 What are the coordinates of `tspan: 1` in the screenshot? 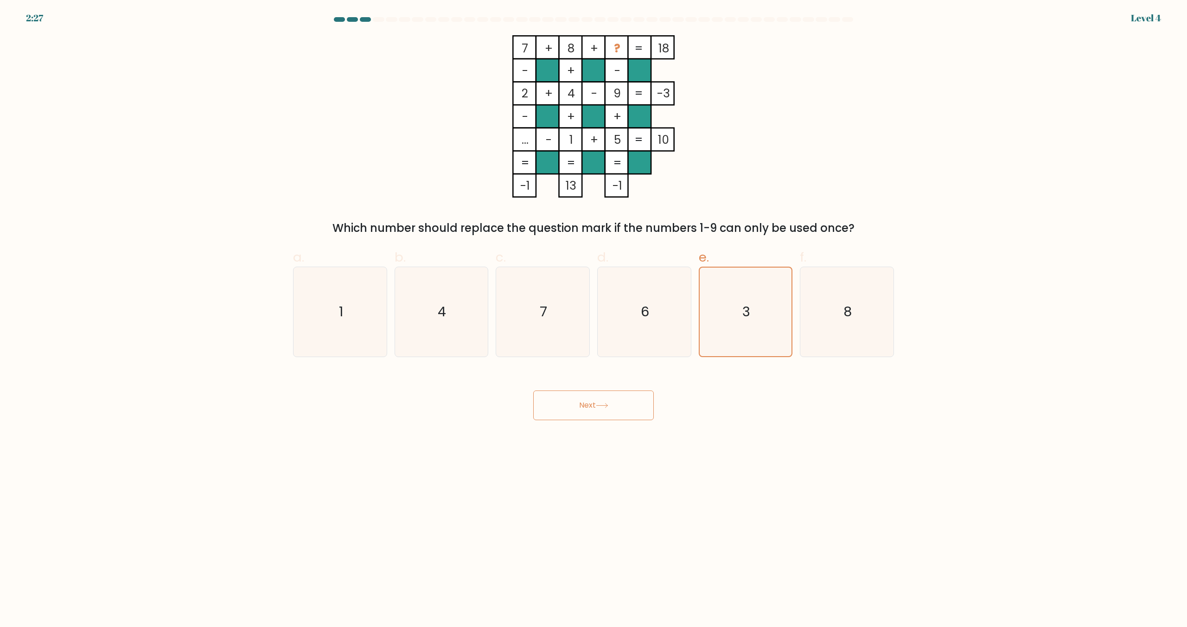 It's located at (571, 140).